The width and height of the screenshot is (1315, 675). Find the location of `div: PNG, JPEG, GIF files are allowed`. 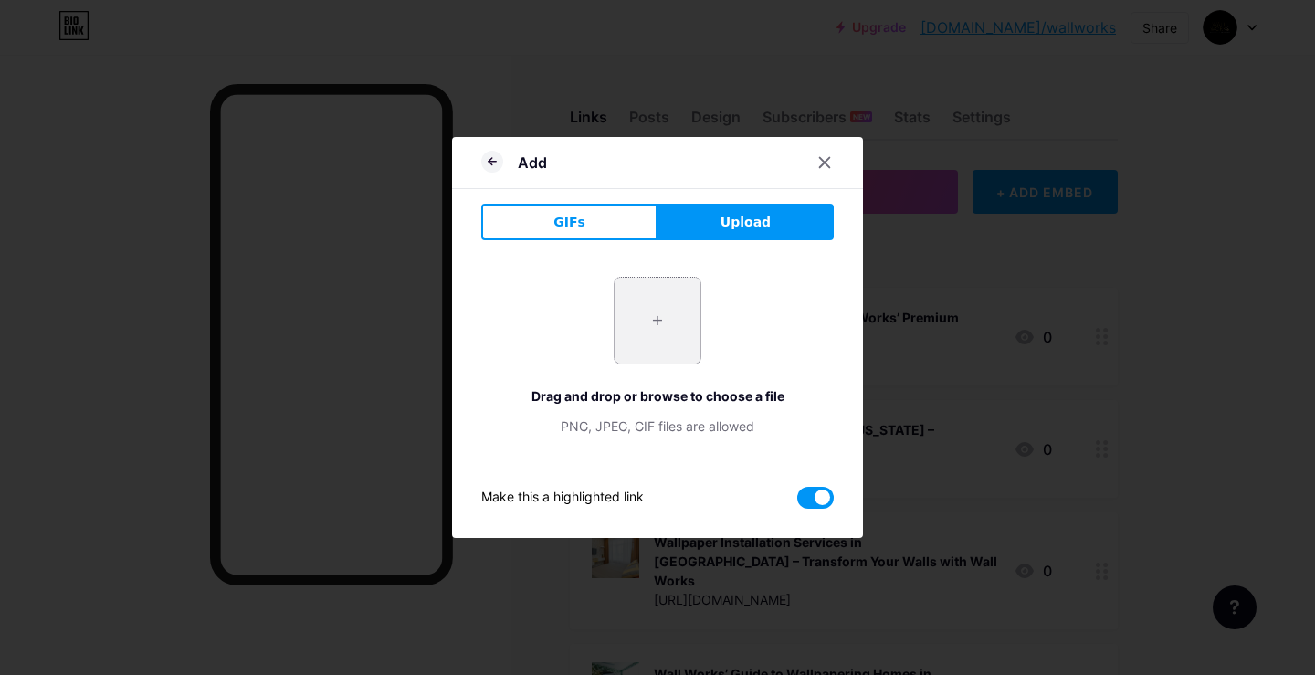

div: PNG, JPEG, GIF files are allowed is located at coordinates (657, 426).